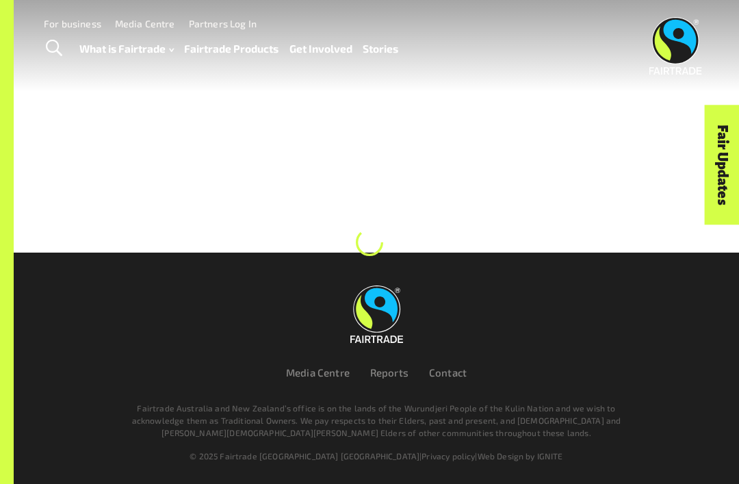 The image size is (739, 484). What do you see at coordinates (72, 23) in the screenshot?
I see `a: For business` at bounding box center [72, 23].